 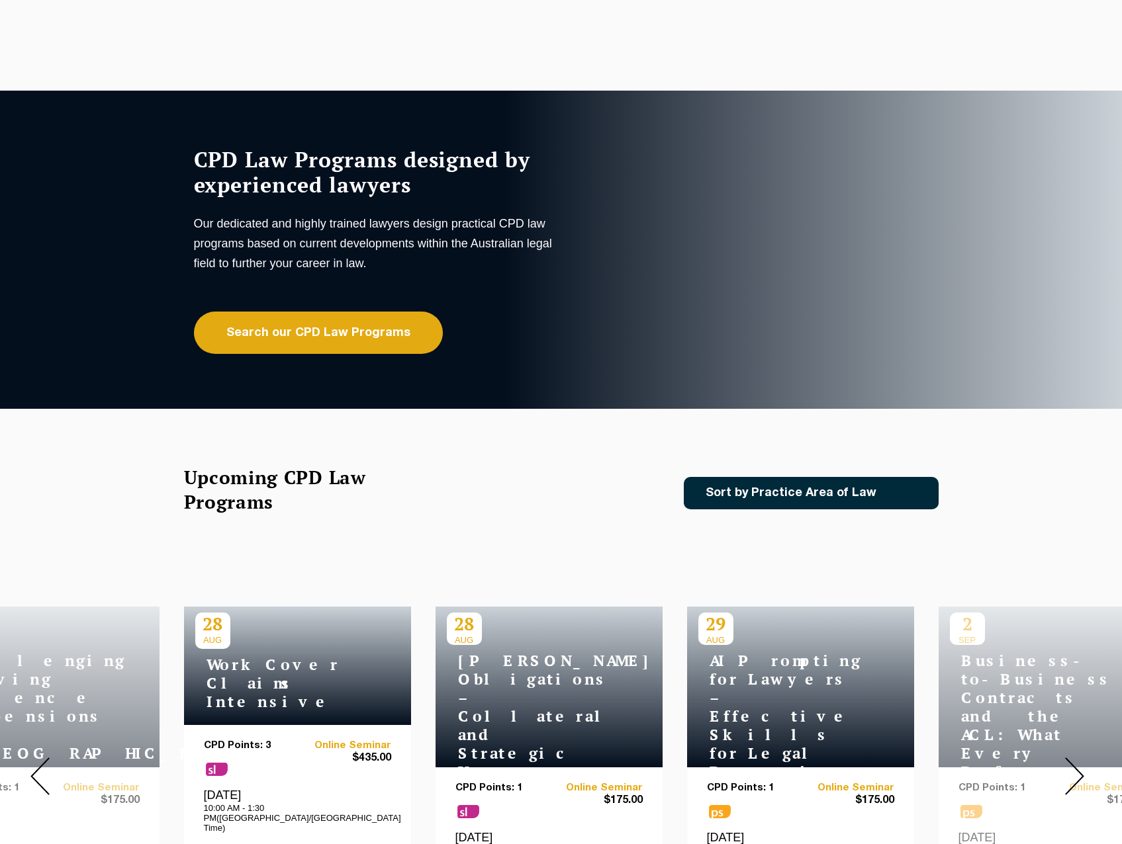 I want to click on img: Prev, so click(x=40, y=776).